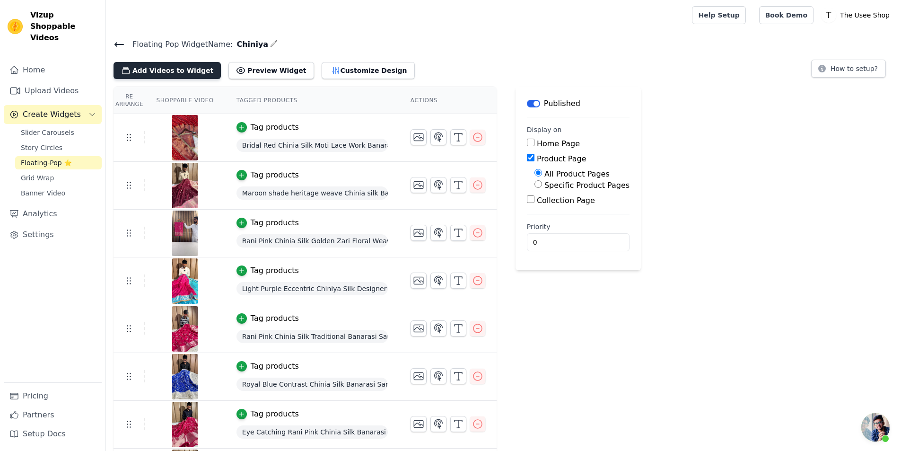 This screenshot has width=901, height=451. What do you see at coordinates (58, 163) in the screenshot?
I see `a: Floating-Pop ⭐` at bounding box center [58, 163].